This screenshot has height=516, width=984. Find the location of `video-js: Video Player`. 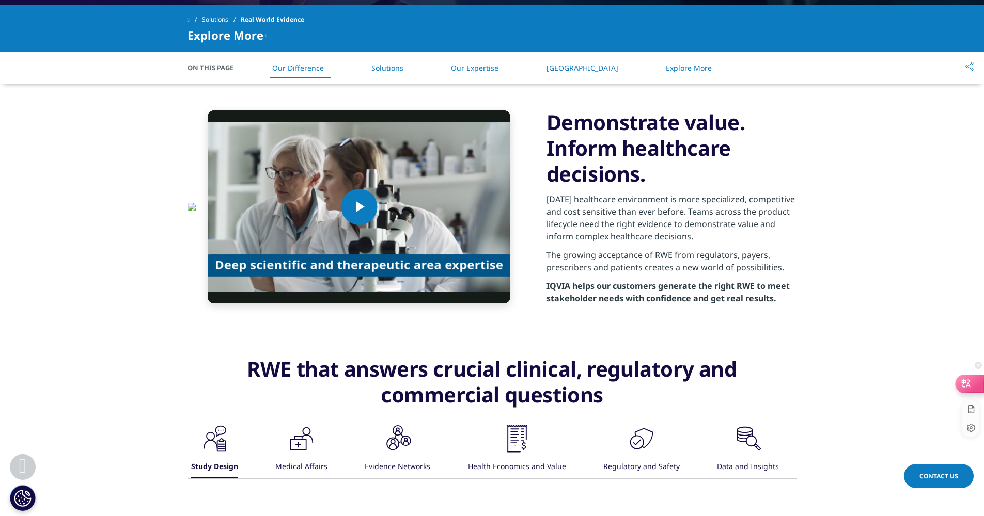

video-js: Video Player is located at coordinates (359, 207).